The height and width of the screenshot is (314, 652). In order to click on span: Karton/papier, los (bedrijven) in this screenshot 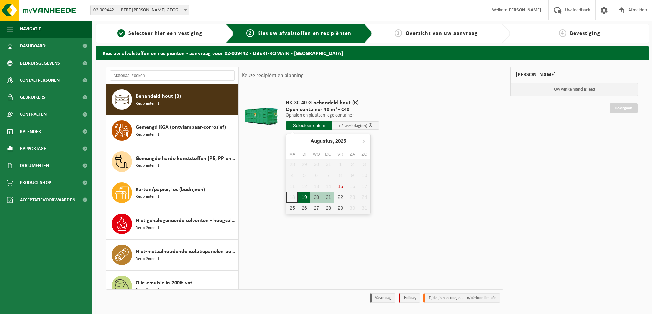, I will do `click(170, 190)`.